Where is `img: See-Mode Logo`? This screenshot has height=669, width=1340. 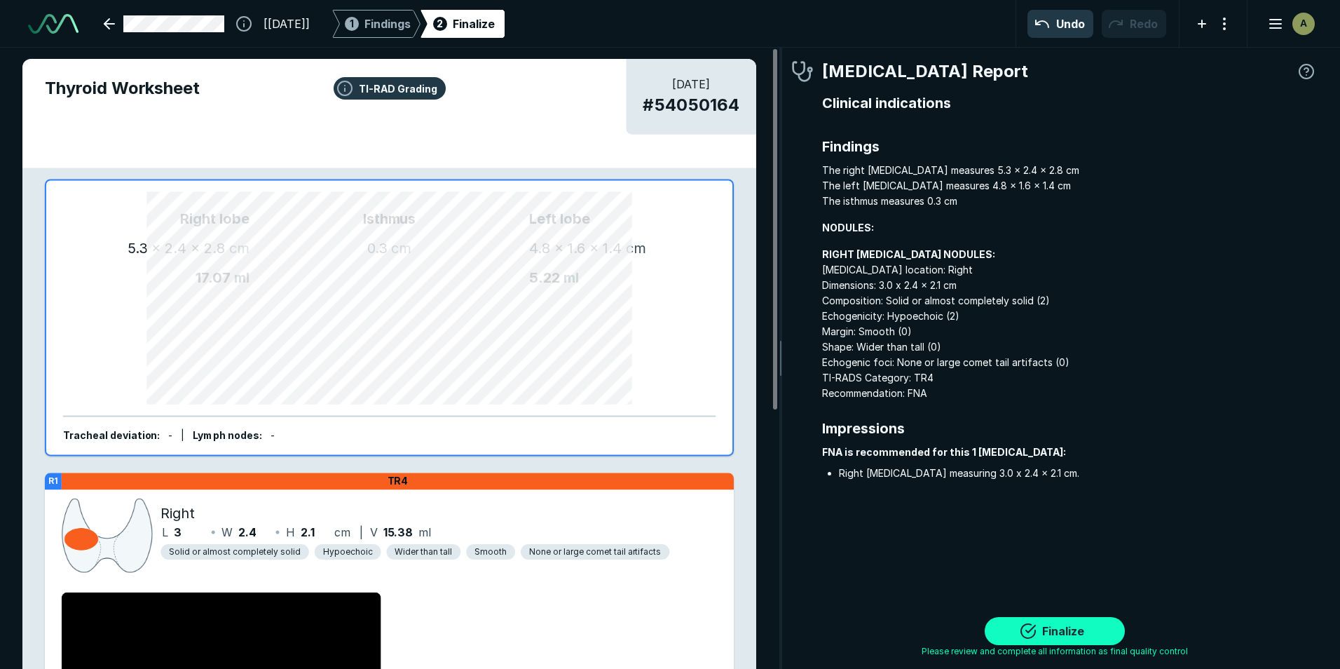 img: See-Mode Logo is located at coordinates (53, 24).